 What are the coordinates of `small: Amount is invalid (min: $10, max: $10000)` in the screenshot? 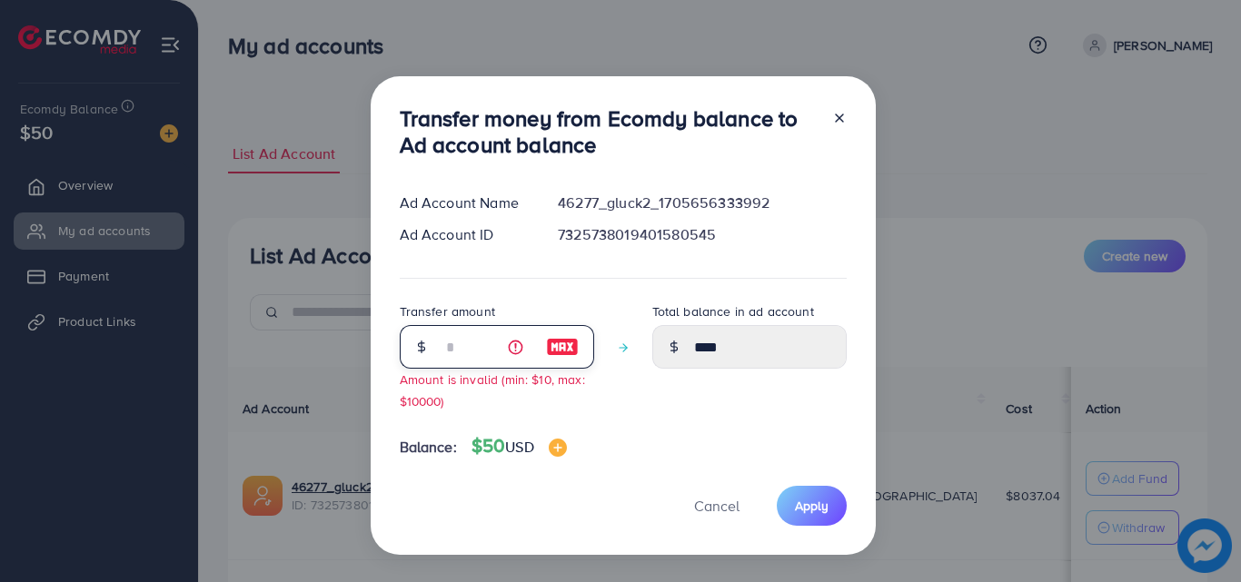 It's located at (492, 390).